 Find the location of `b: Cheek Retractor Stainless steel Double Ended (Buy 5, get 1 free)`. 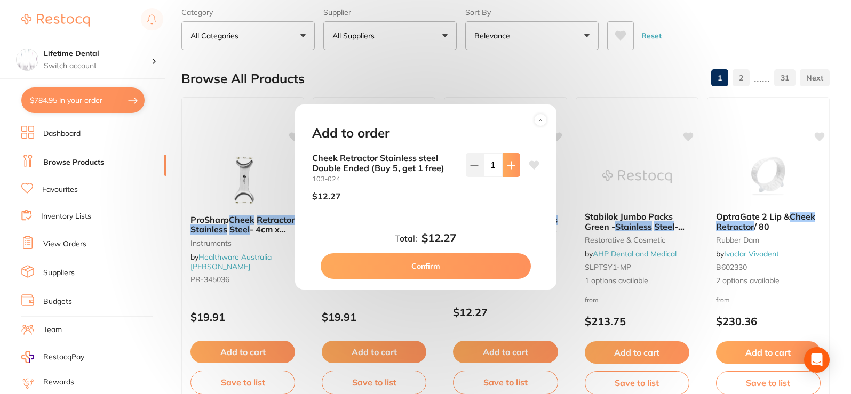

b: Cheek Retractor Stainless steel Double Ended (Buy 5, get 1 free) is located at coordinates (385, 163).